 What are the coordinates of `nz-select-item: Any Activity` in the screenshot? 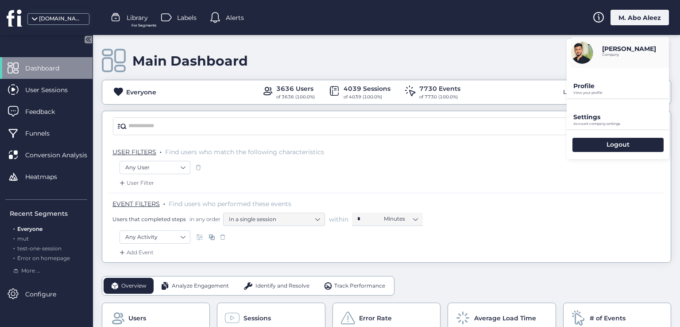 It's located at (155, 237).